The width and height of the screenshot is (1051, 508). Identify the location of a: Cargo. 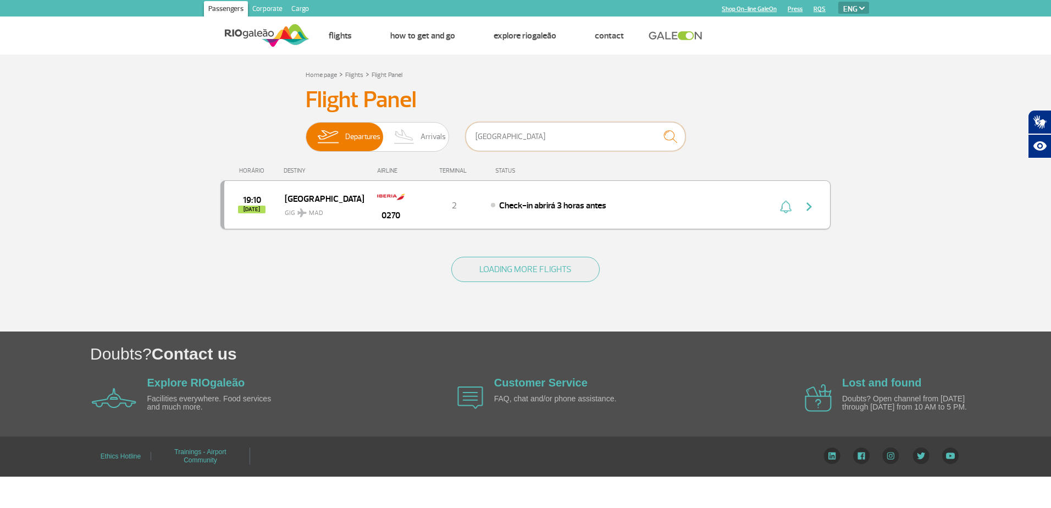
(300, 10).